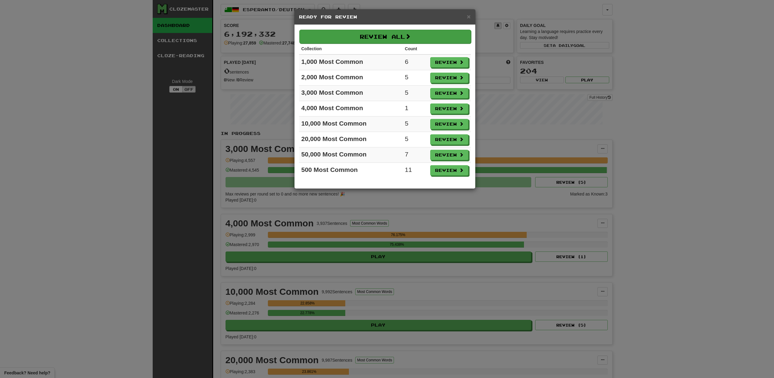 Image resolution: width=774 pixels, height=378 pixels. What do you see at coordinates (415, 155) in the screenshot?
I see `td: 7` at bounding box center [415, 155].